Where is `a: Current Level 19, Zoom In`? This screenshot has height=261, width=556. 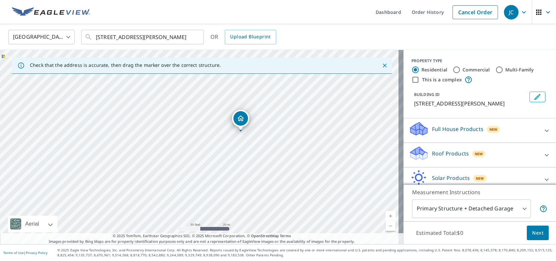
a: Current Level 19, Zoom In is located at coordinates (390, 216).